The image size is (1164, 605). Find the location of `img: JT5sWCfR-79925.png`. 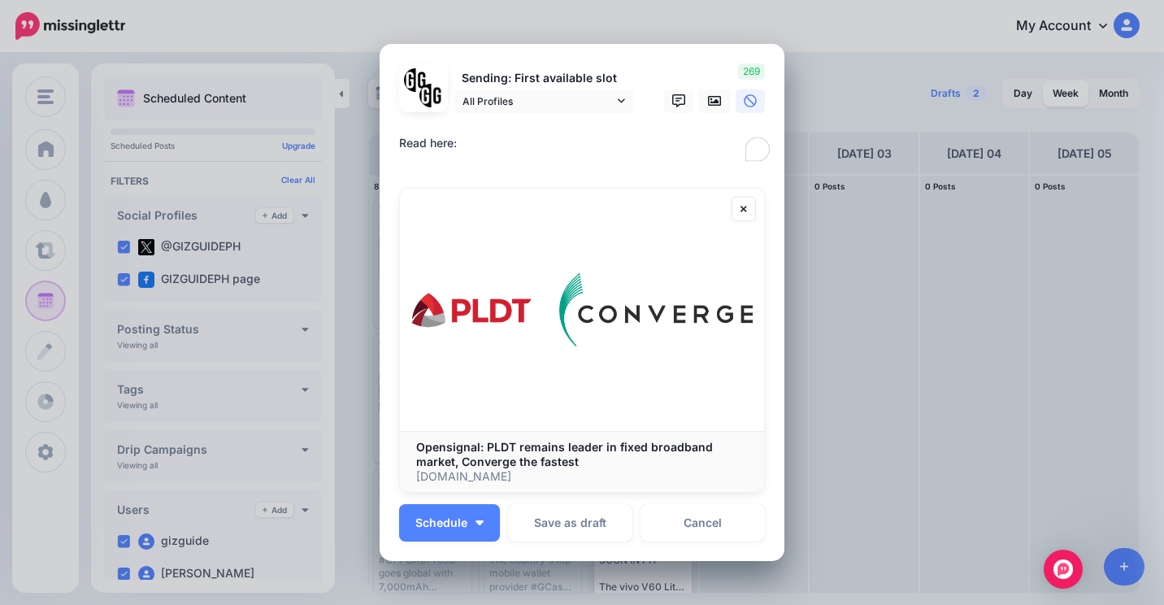

img: JT5sWCfR-79925.png is located at coordinates (431, 95).